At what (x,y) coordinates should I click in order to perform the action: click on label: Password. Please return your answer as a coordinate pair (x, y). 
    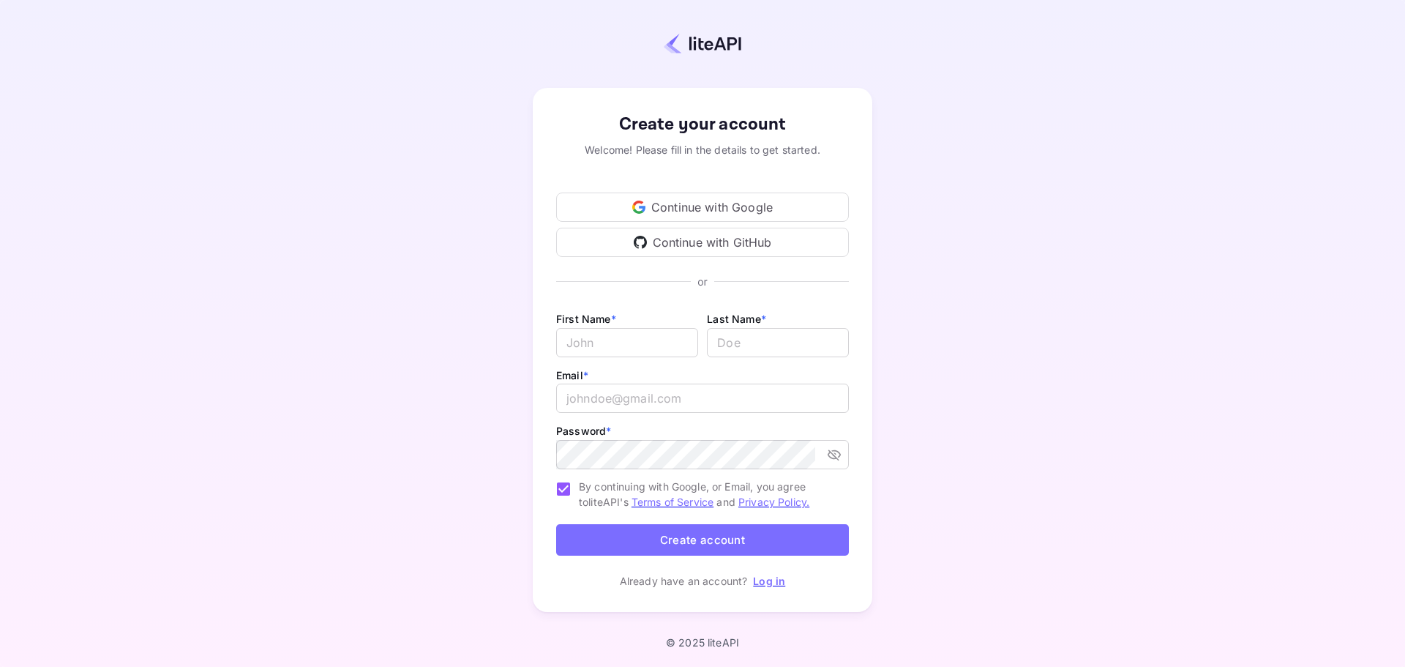
    Looking at the image, I should click on (583, 430).